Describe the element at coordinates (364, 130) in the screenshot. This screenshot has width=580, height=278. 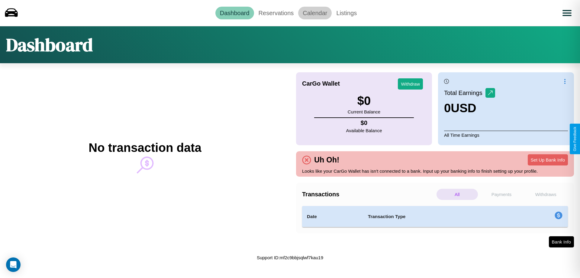
I see `p: Available Balance` at that location.